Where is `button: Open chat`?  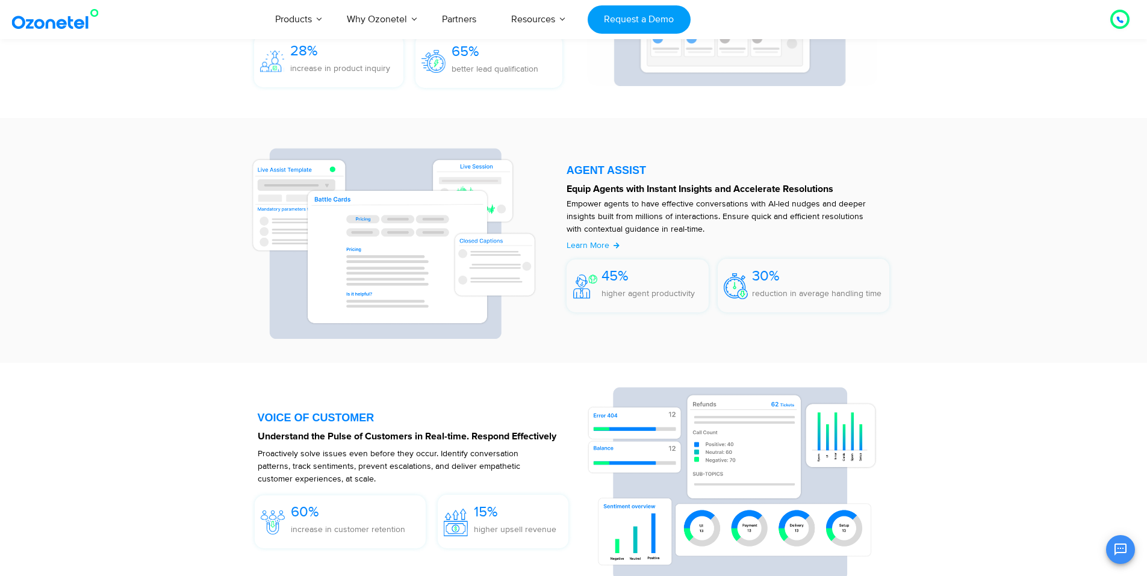
button: Open chat is located at coordinates (1120, 550).